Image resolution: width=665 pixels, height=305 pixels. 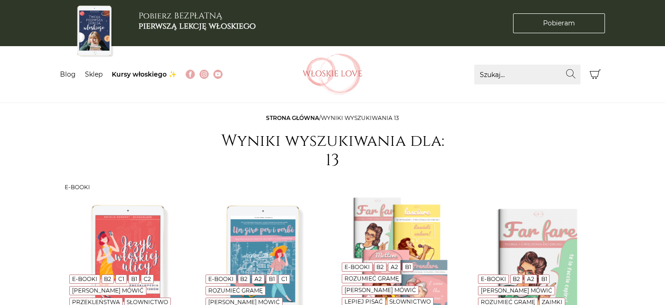 What do you see at coordinates (558, 23) in the screenshot?
I see `a: Pobieram` at bounding box center [558, 23].